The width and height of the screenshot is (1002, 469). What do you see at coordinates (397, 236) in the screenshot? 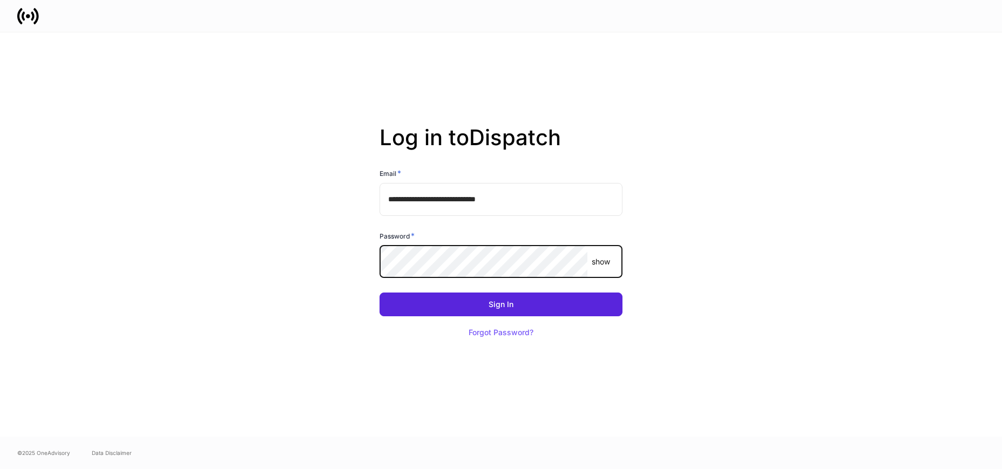
I see `h6: Password` at bounding box center [397, 236].